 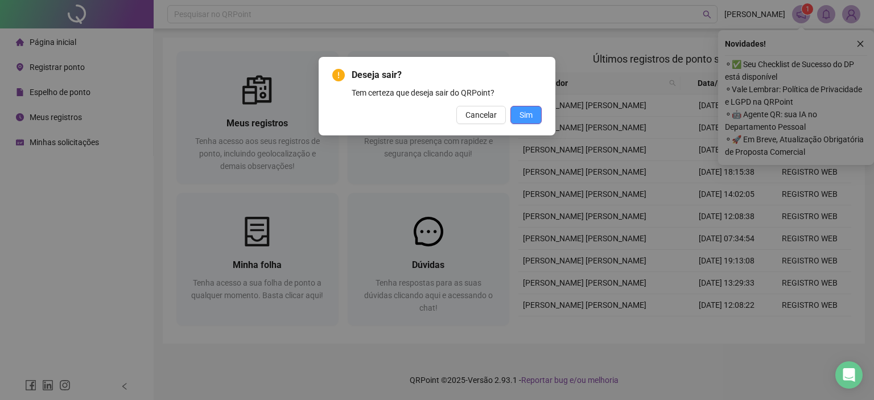 I want to click on span: Deseja sair?, so click(x=447, y=75).